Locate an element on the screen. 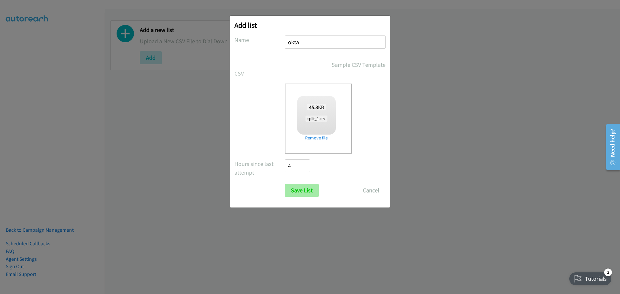 This screenshot has height=294, width=620. input: Save List is located at coordinates (302, 191).